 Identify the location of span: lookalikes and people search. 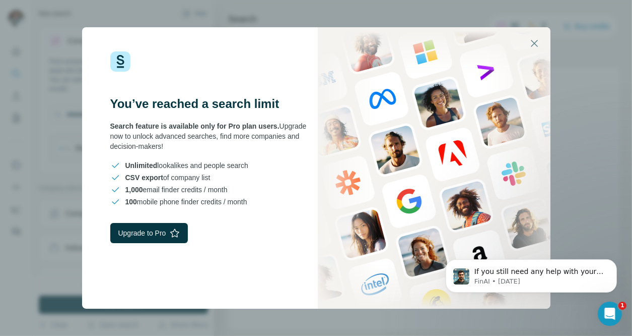
(187, 165).